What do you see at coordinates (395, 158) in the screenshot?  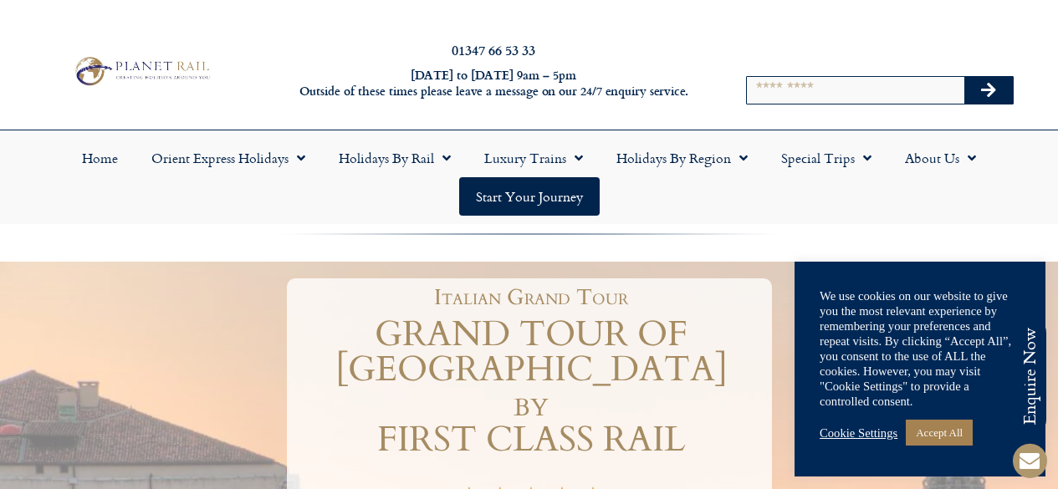 I see `a: Holidays by Rail` at bounding box center [395, 158].